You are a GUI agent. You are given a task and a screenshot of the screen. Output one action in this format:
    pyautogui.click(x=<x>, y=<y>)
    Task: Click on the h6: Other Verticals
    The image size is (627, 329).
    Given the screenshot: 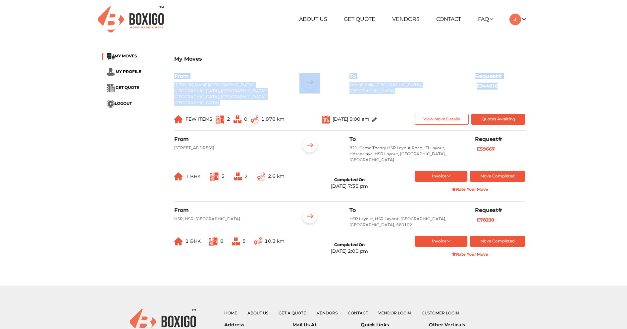 What is the action you would take?
    pyautogui.click(x=463, y=324)
    